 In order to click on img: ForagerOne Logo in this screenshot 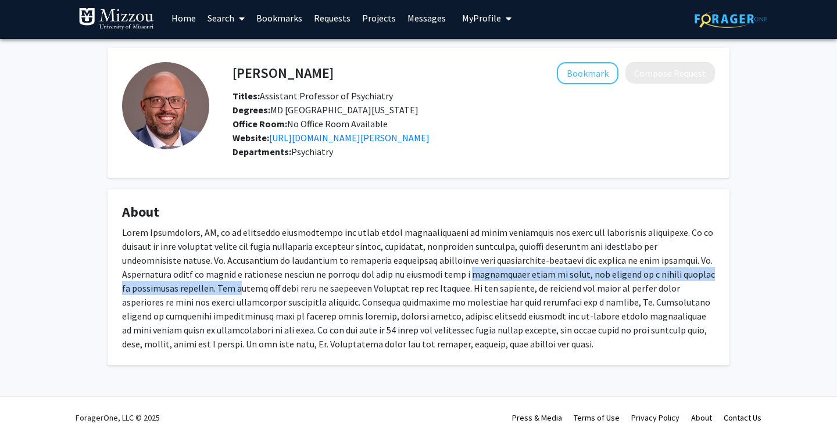, I will do `click(731, 19)`.